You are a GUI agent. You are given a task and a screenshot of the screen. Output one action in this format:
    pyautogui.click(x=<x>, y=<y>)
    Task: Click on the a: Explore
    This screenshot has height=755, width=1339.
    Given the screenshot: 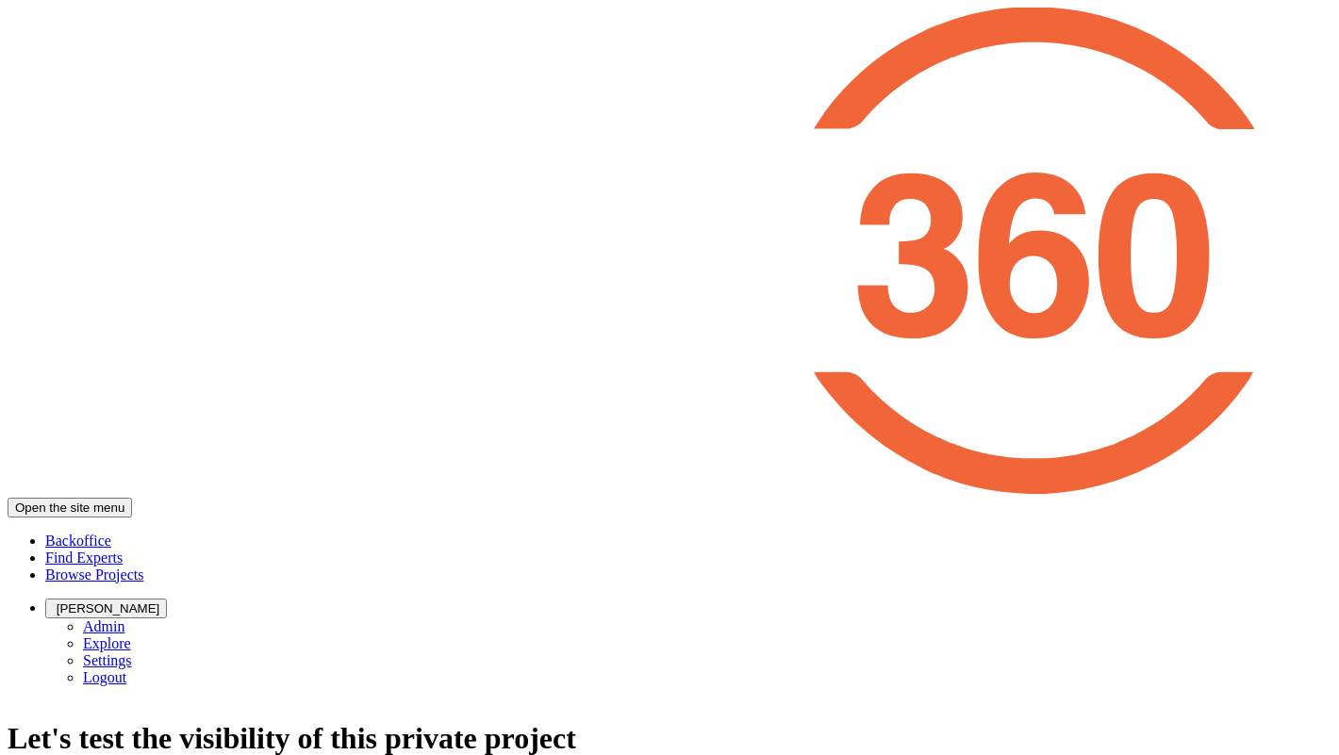 What is the action you would take?
    pyautogui.click(x=107, y=643)
    